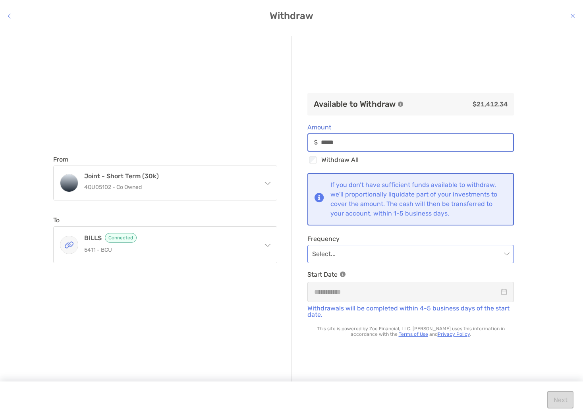 This screenshot has height=418, width=583. What do you see at coordinates (170, 250) in the screenshot?
I see `p: 5411 - BCU` at bounding box center [170, 250].